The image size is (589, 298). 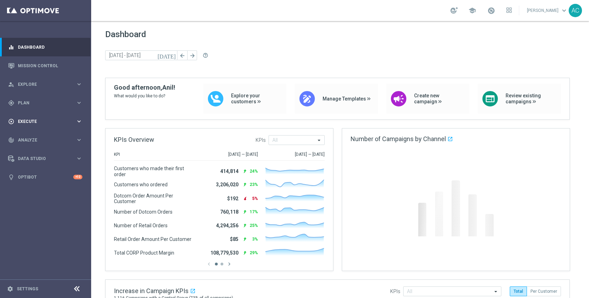 What do you see at coordinates (11, 47) in the screenshot?
I see `i: equalizer` at bounding box center [11, 47].